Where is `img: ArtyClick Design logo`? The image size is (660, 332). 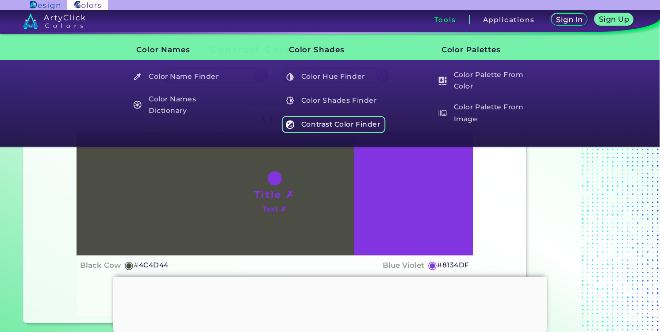
img: ArtyClick Design logo is located at coordinates (45, 5).